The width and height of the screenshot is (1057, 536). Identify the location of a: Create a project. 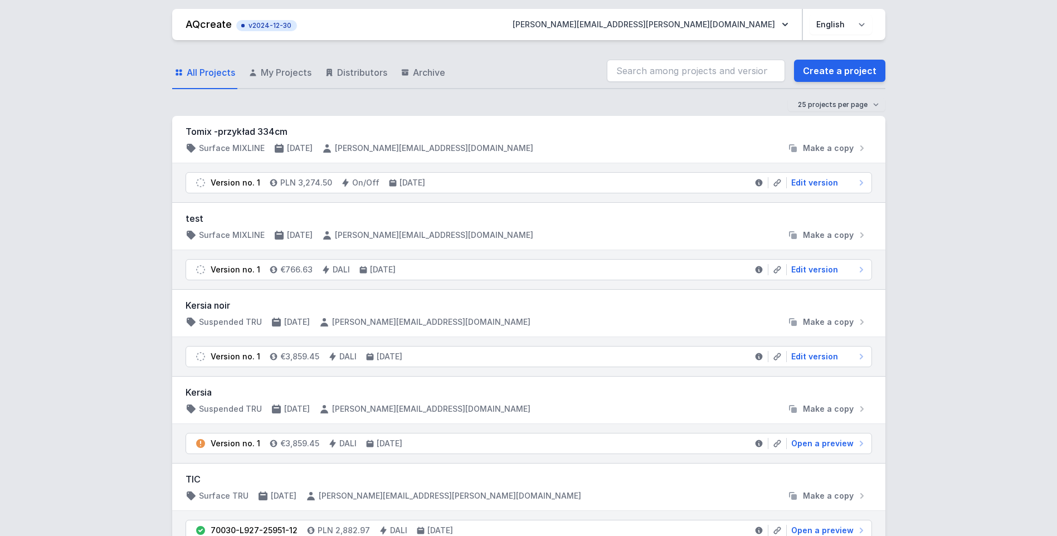
(839, 71).